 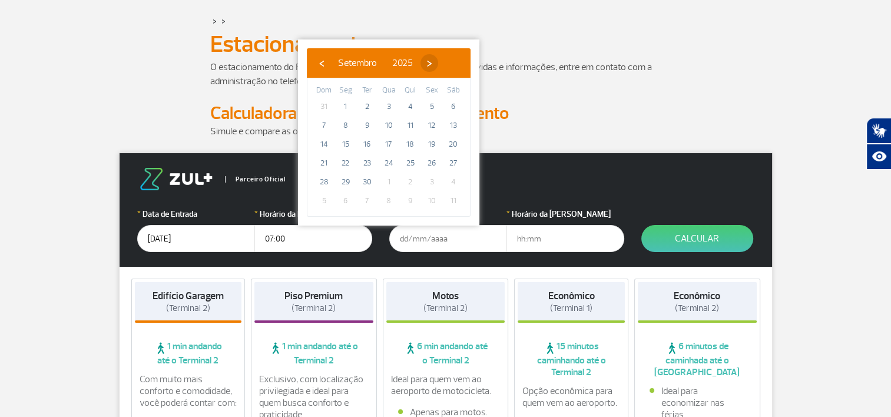 What do you see at coordinates (697, 239) in the screenshot?
I see `button: Calcular` at bounding box center [697, 239].